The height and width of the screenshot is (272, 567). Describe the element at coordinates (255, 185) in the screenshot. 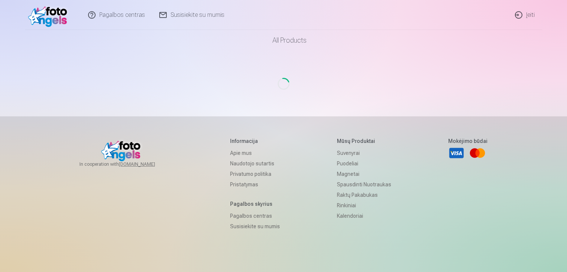

I see `a: Pristatymas` at that location.